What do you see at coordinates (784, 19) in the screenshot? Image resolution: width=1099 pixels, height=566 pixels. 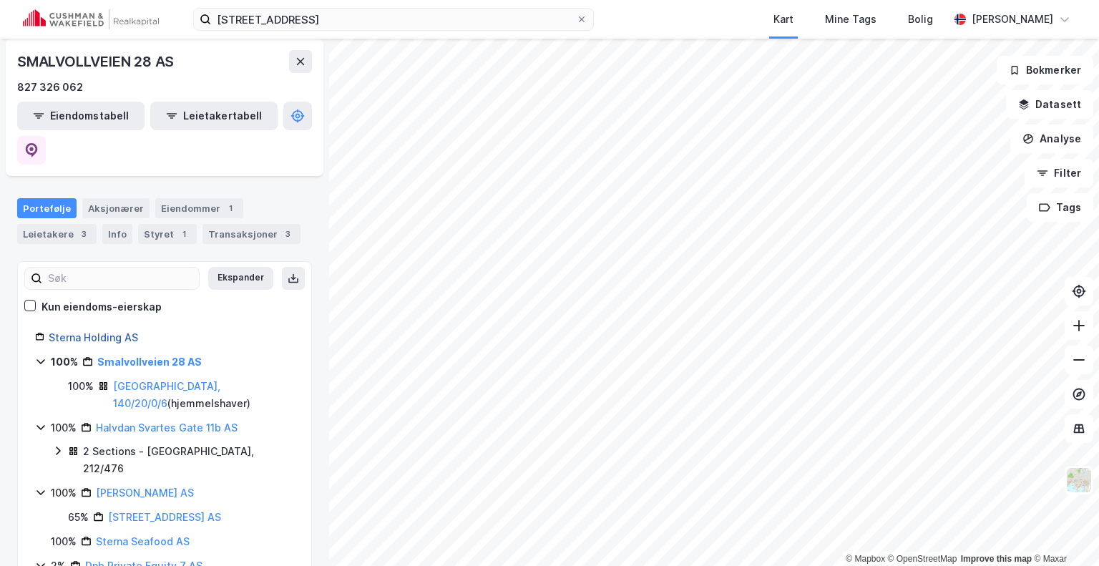 I see `div: Kart` at bounding box center [784, 19].